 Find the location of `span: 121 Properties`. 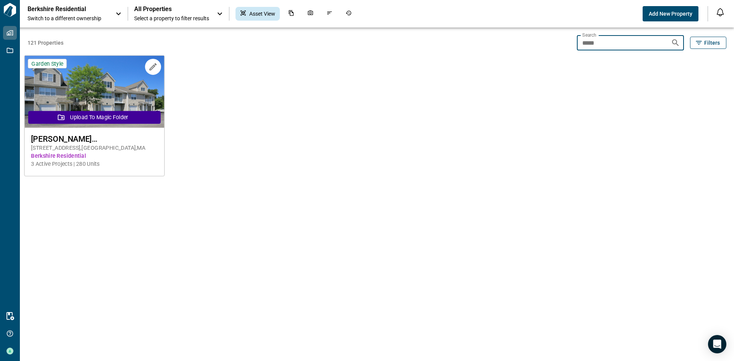

span: 121 Properties is located at coordinates (300, 43).